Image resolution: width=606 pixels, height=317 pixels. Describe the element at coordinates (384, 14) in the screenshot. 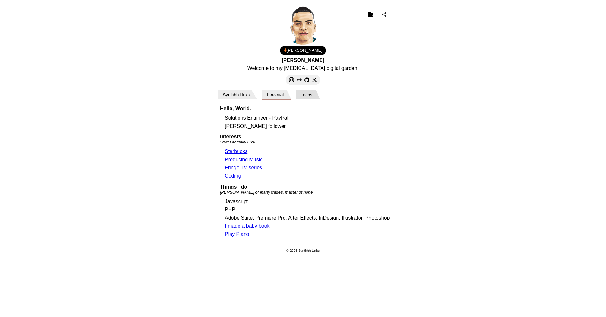

I see `img: Share` at that location.